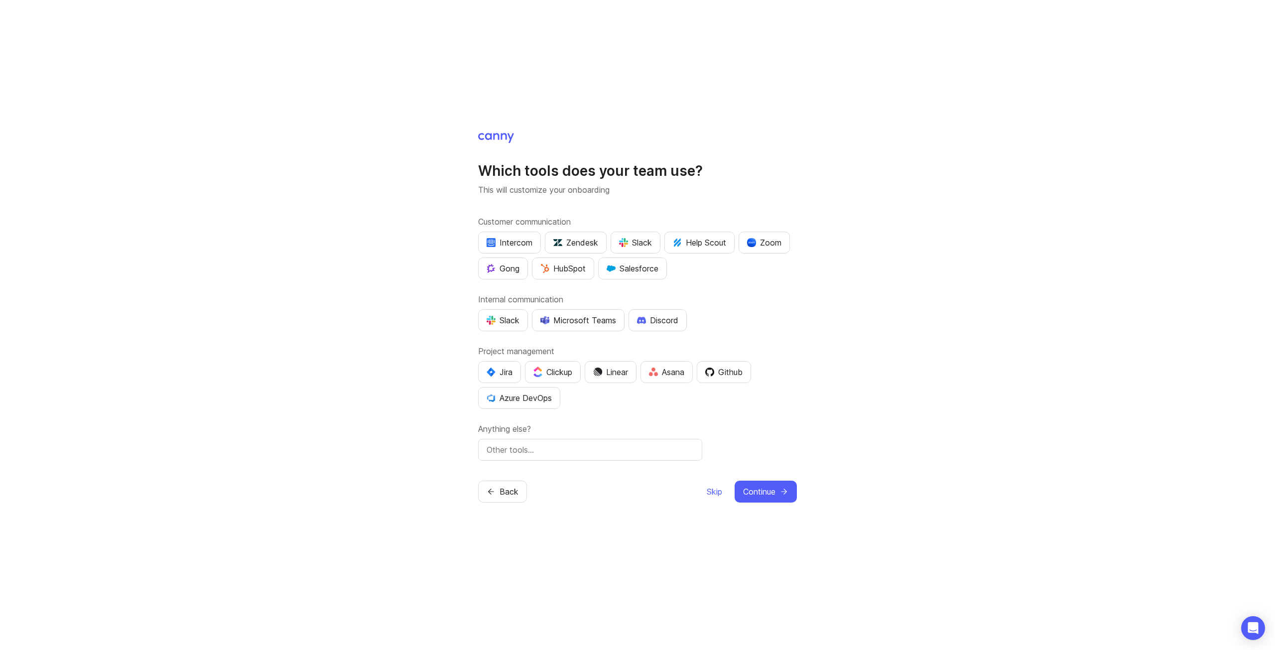 Image resolution: width=1275 pixels, height=650 pixels. I want to click on div: Zoom, so click(764, 243).